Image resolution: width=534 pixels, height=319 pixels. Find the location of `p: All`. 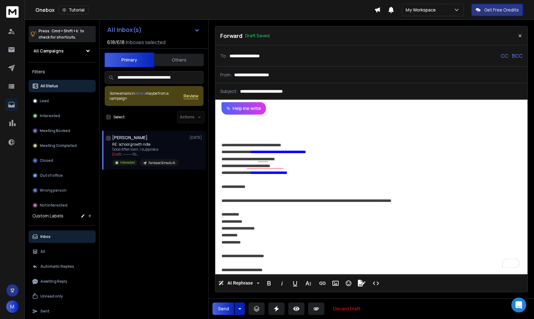

p: All is located at coordinates (43, 252).